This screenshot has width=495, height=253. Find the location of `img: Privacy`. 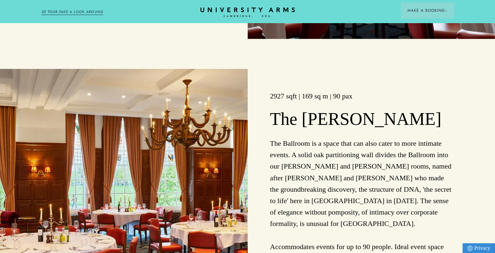

img: Privacy is located at coordinates (470, 248).